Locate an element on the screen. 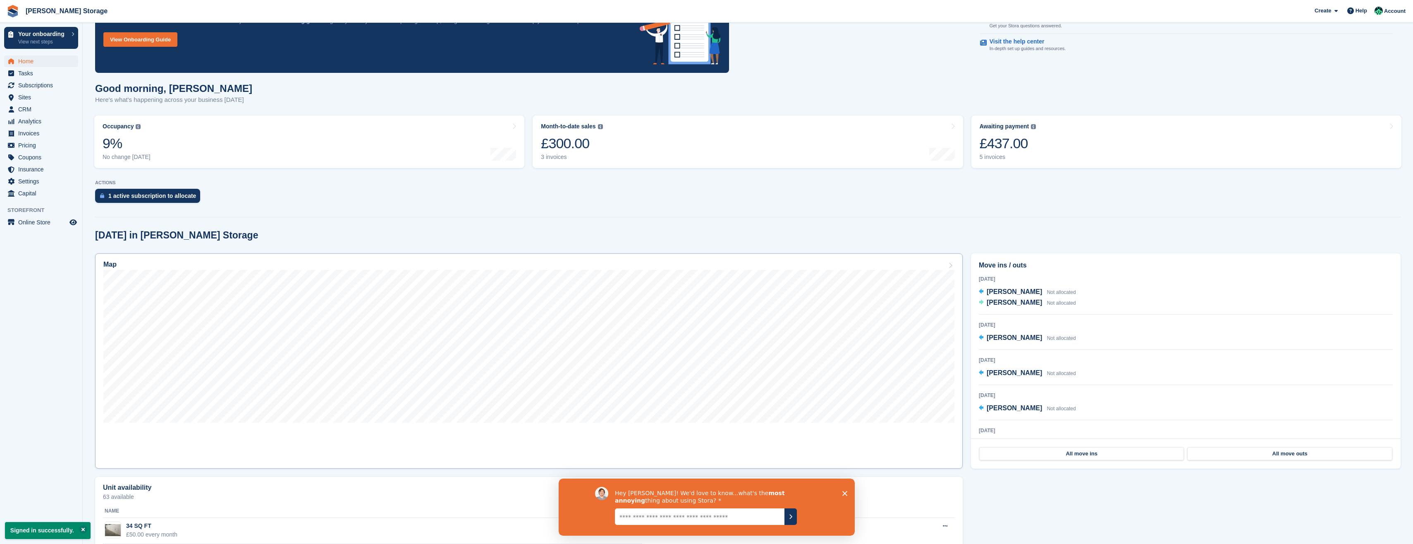 The height and width of the screenshot is (544, 1413). span: Home is located at coordinates (43, 61).